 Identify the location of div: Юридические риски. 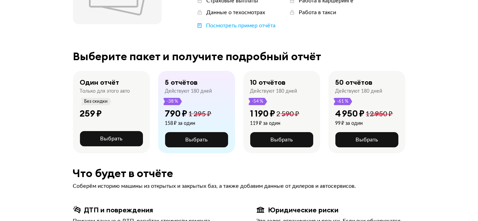
(303, 210).